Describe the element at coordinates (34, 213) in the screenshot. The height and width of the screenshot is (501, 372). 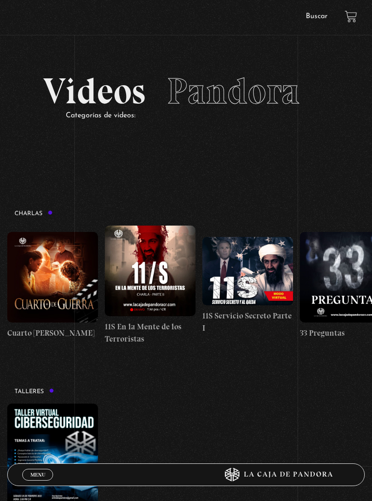
I see `h3: Charlas` at that location.